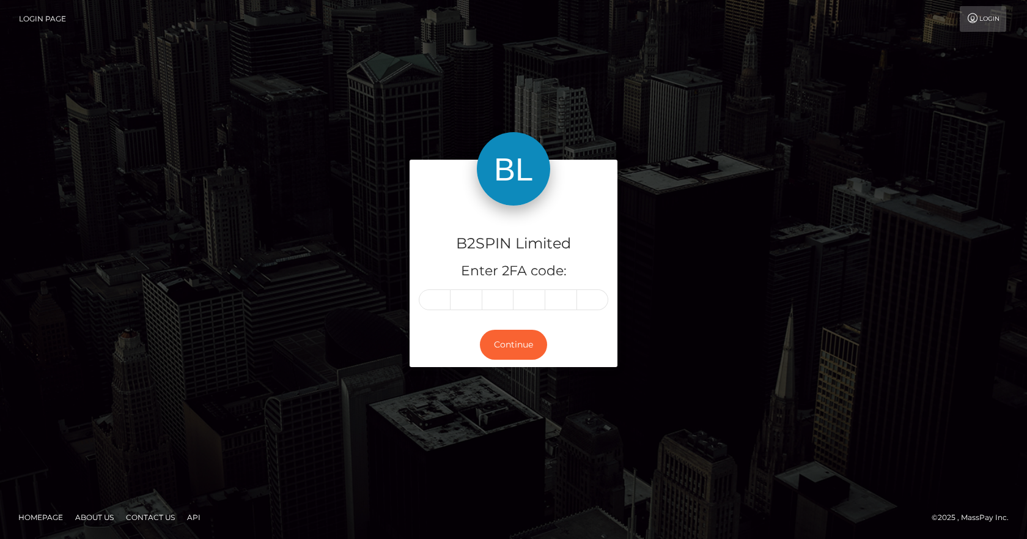 The height and width of the screenshot is (539, 1027). I want to click on a: Login, so click(983, 19).